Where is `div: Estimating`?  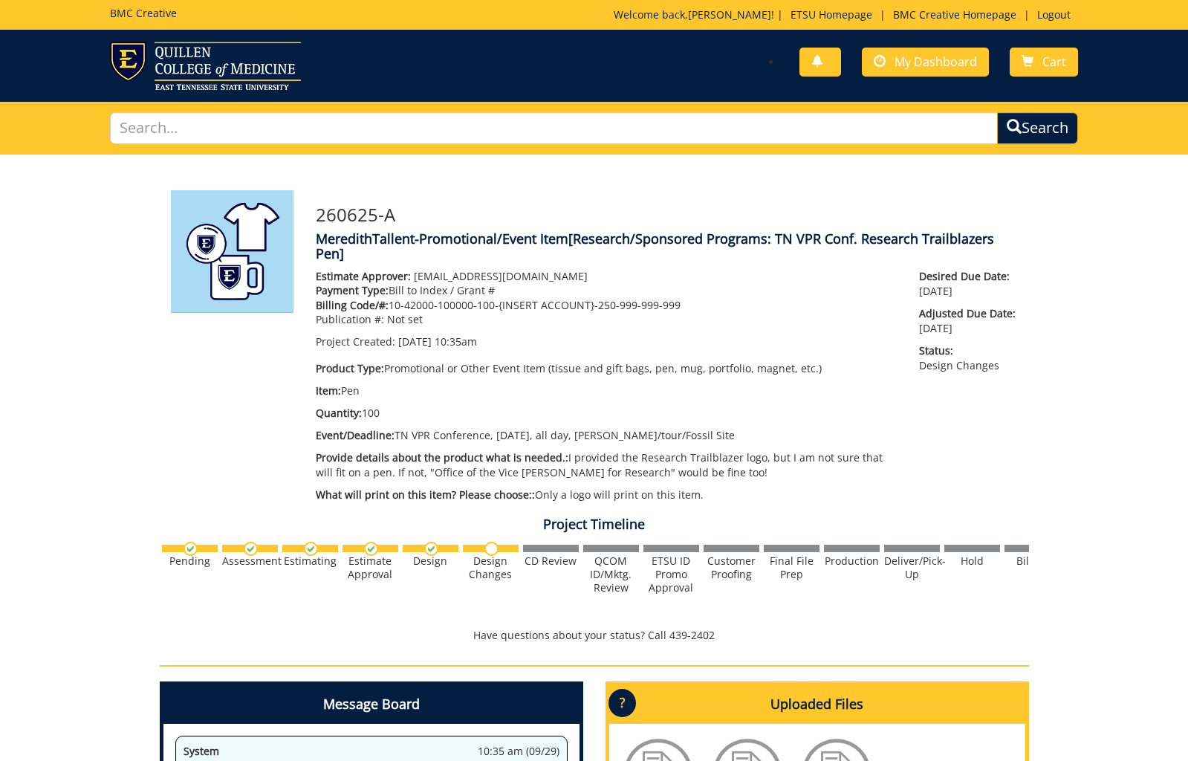 div: Estimating is located at coordinates (310, 561).